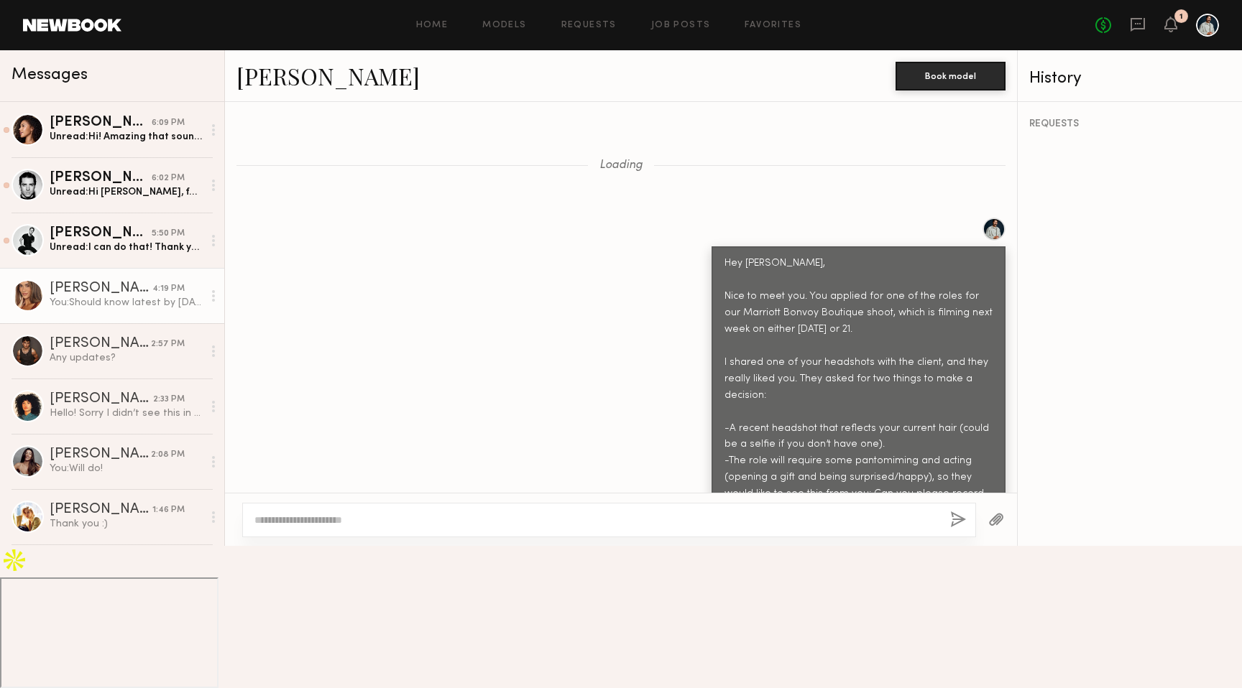 This screenshot has width=1242, height=688. What do you see at coordinates (680, 25) in the screenshot?
I see `a: Job Posts` at bounding box center [680, 25].